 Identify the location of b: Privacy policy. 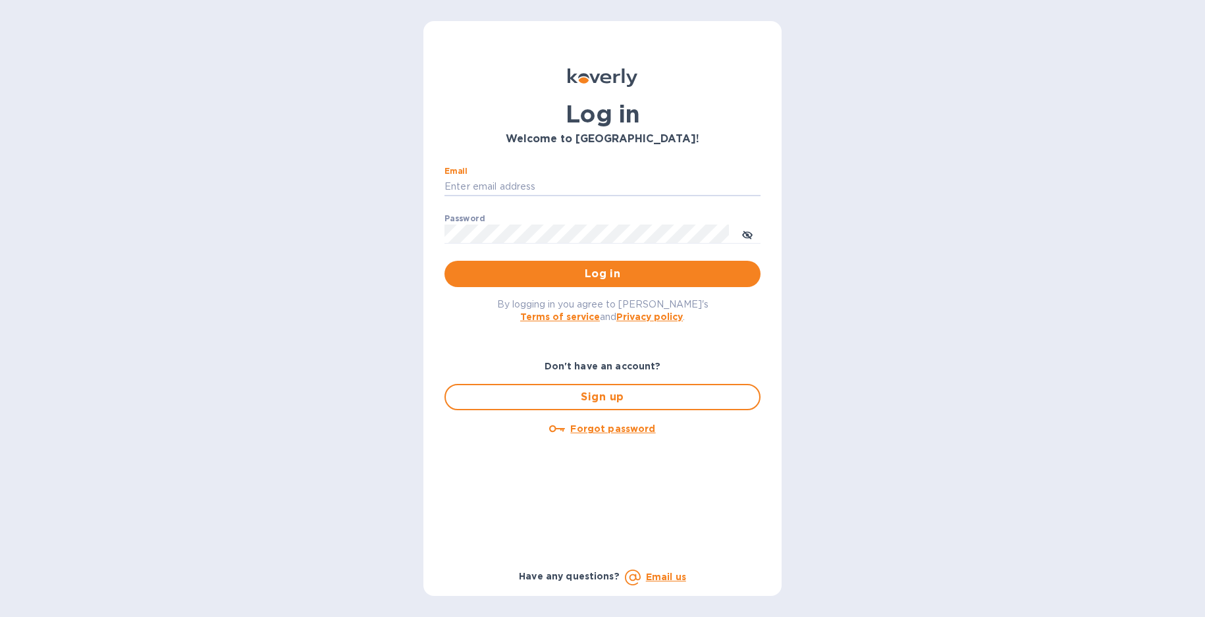
(649, 317).